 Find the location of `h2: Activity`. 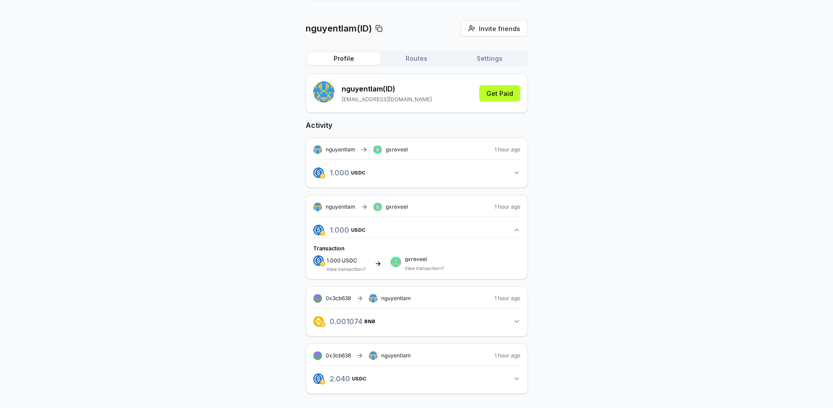

h2: Activity is located at coordinates (417, 125).